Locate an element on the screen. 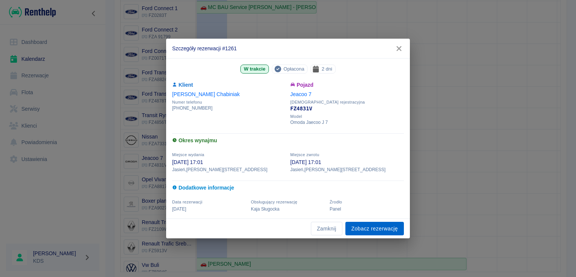 Image resolution: width=576 pixels, height=277 pixels. span: Miejsce zwrotu is located at coordinates (304, 154).